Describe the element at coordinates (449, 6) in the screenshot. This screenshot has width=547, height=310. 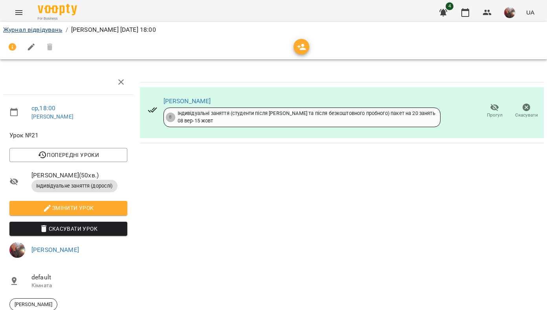
I see `span: 4` at that location.